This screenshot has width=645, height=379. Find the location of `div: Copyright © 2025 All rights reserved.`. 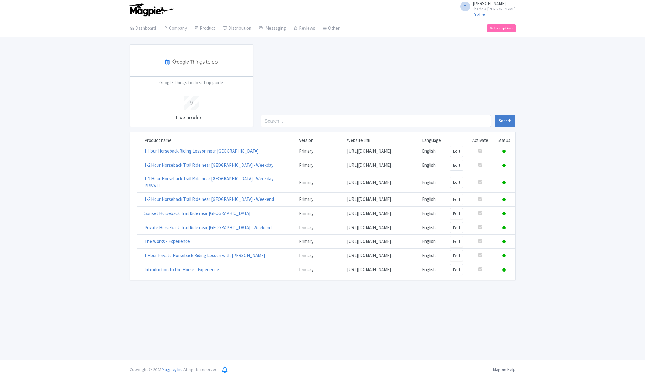

div: Copyright © 2025 All rights reserved. is located at coordinates (174, 370).